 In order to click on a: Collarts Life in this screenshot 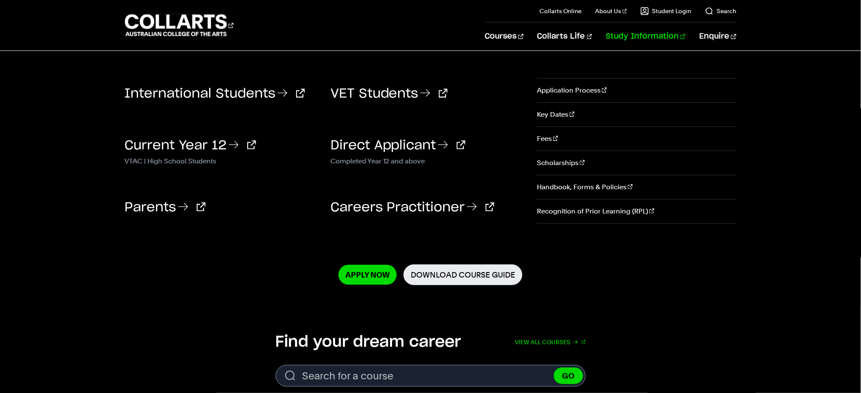, I will do `click(565, 37)`.